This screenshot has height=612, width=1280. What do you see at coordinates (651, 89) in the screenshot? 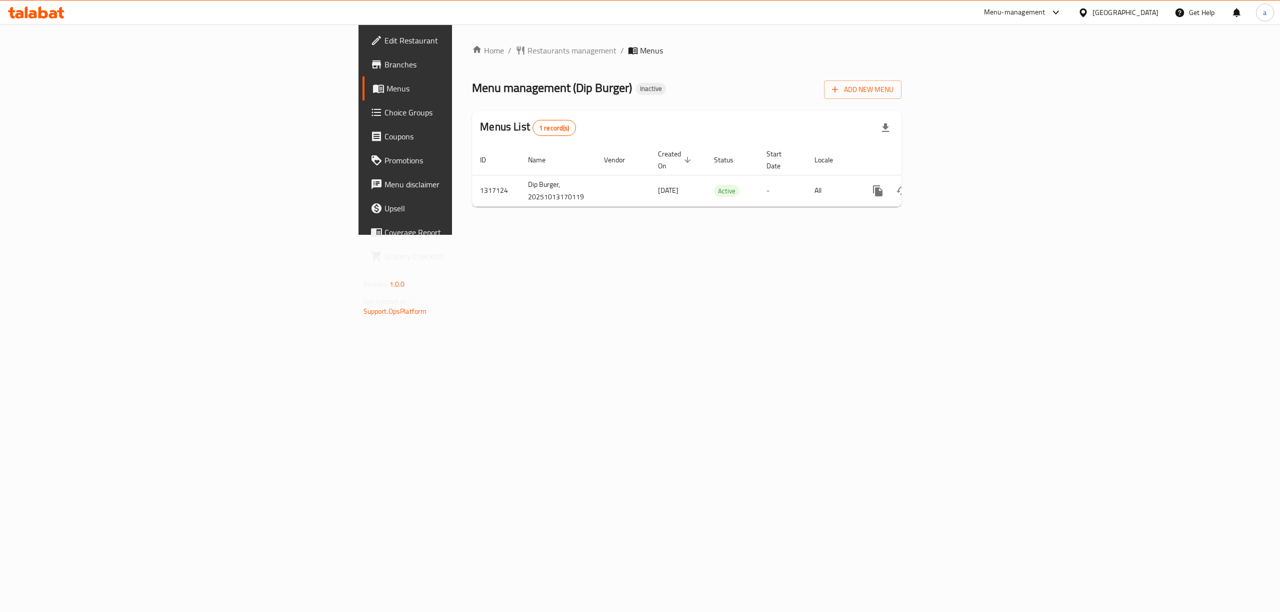
I see `div: Inactive` at bounding box center [651, 89].